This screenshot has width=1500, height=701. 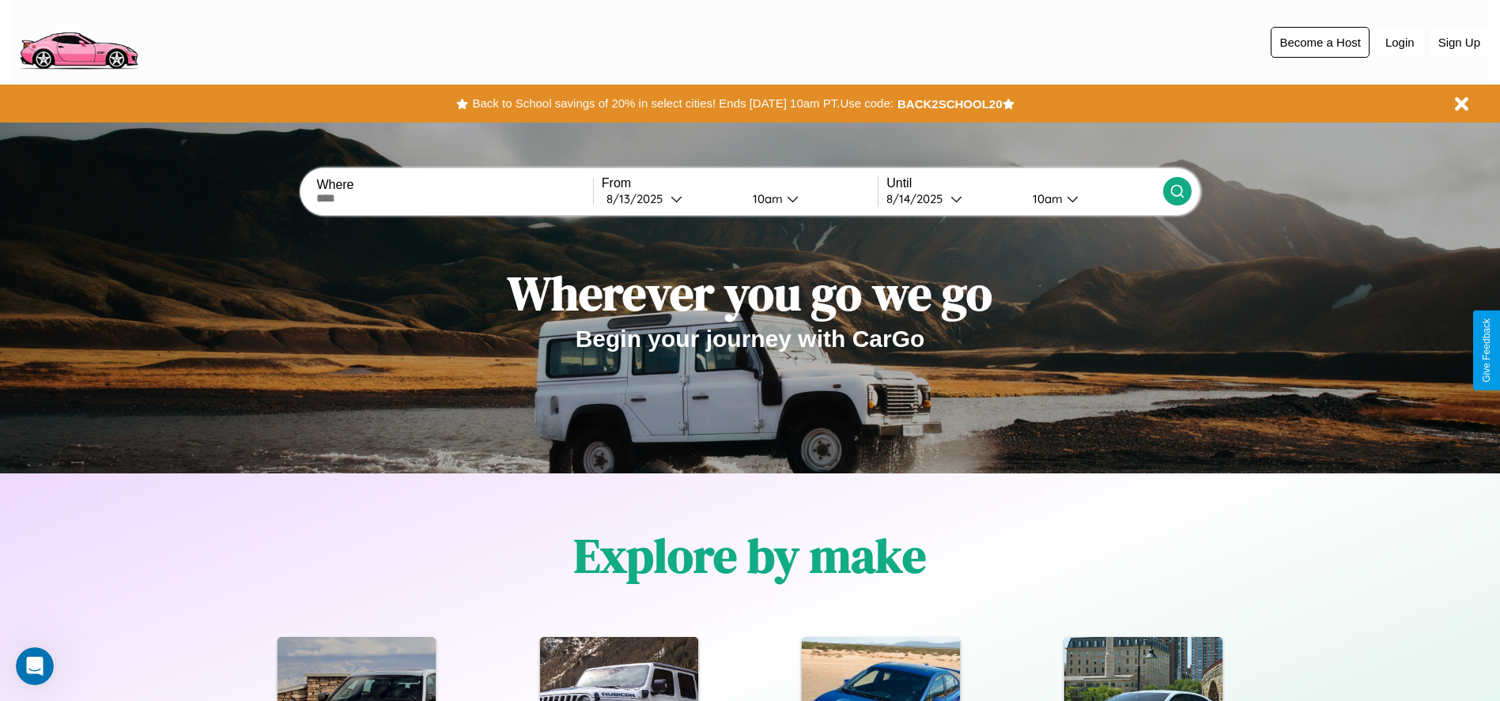 I want to click on div: 8 / 13 / 2025, so click(x=638, y=198).